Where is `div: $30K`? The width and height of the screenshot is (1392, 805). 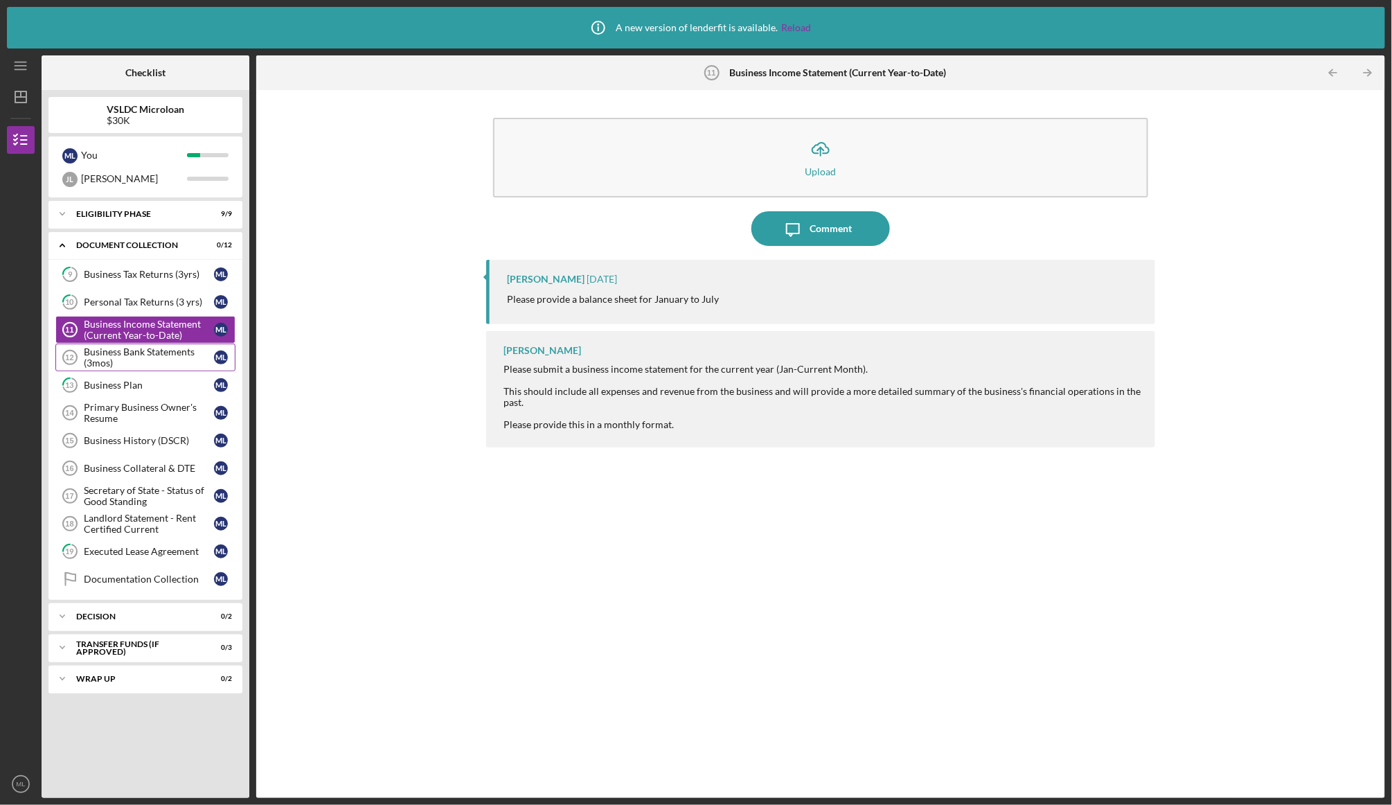
div: $30K is located at coordinates (145, 120).